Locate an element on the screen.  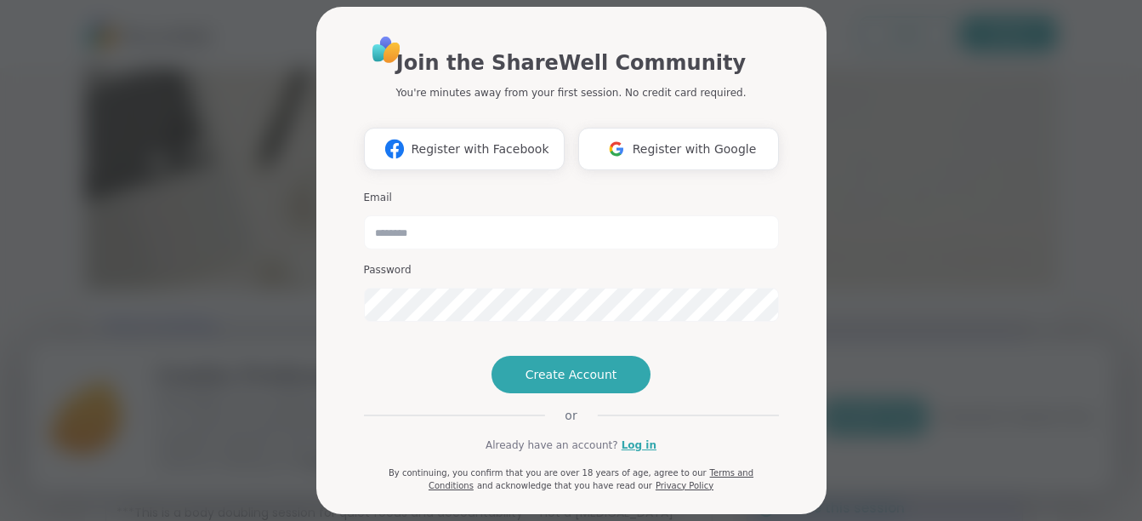
span: Already have an account? is located at coordinates (552, 445).